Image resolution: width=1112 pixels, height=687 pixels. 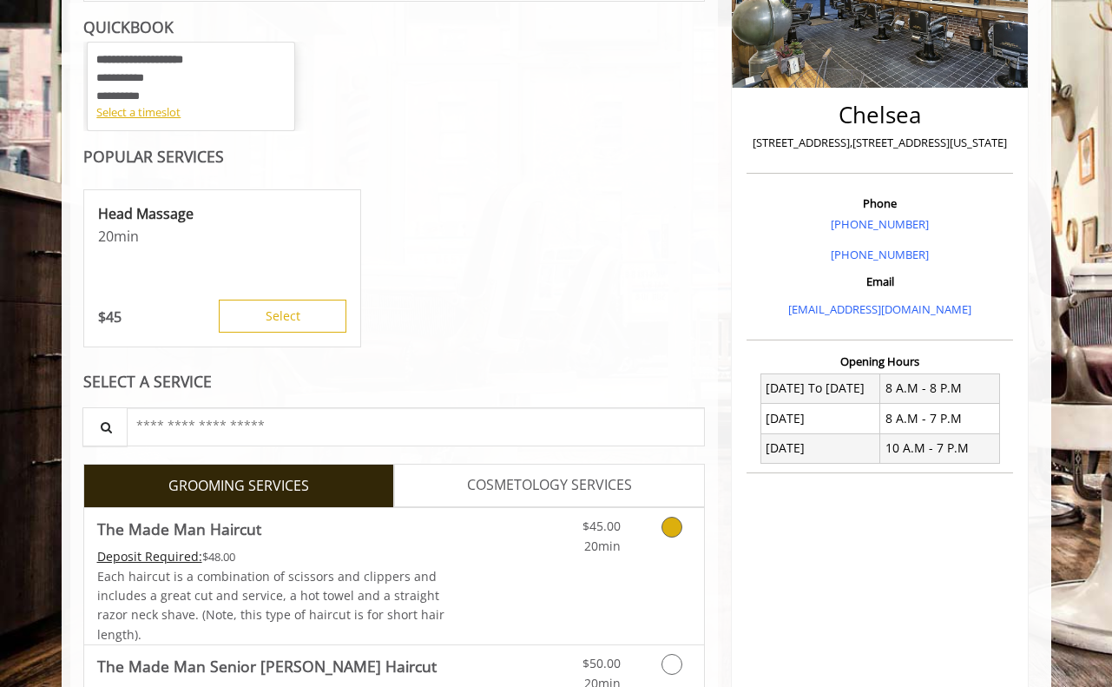 I want to click on b: The Made Man Haircut, so click(x=179, y=529).